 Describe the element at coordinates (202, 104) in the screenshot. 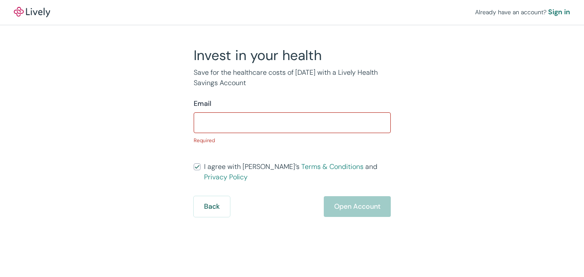

I see `label: Email` at that location.